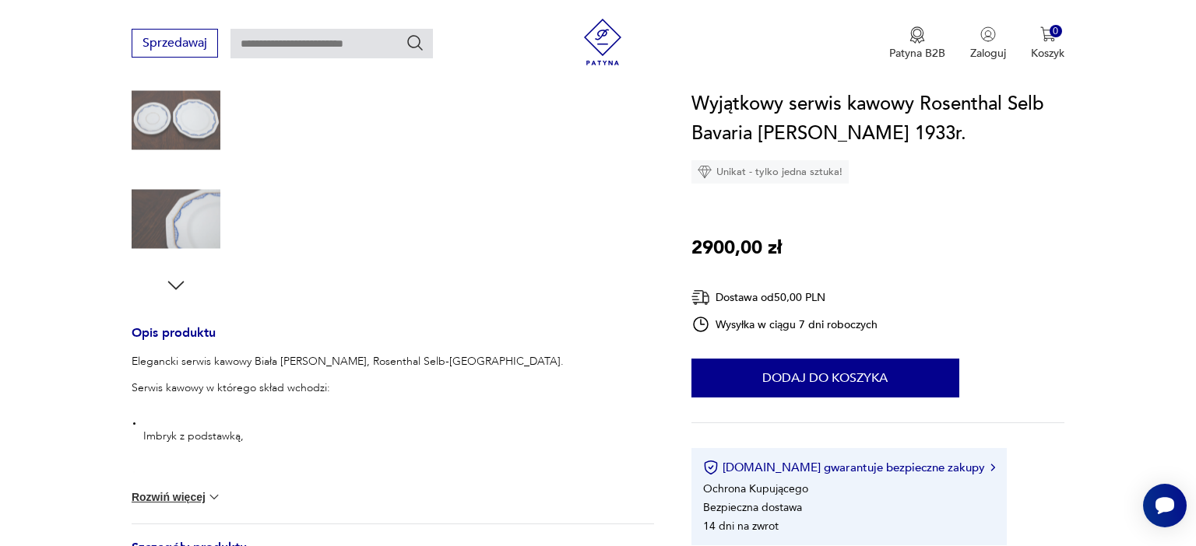  Describe the element at coordinates (992, 468) in the screenshot. I see `img: Ikona strzałki w prawo` at that location.